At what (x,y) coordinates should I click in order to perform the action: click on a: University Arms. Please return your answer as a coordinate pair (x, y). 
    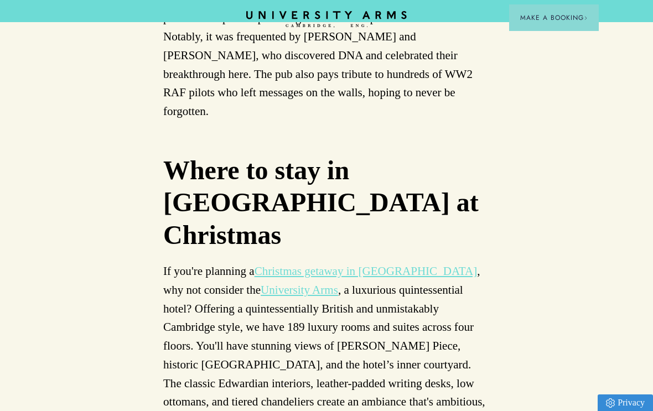
    Looking at the image, I should click on (299, 290).